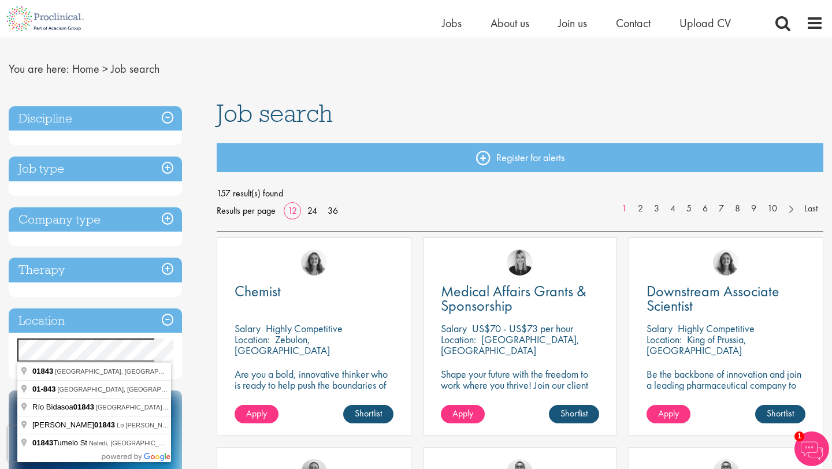 This screenshot has width=832, height=469. Describe the element at coordinates (95, 169) in the screenshot. I see `div: Job type` at that location.